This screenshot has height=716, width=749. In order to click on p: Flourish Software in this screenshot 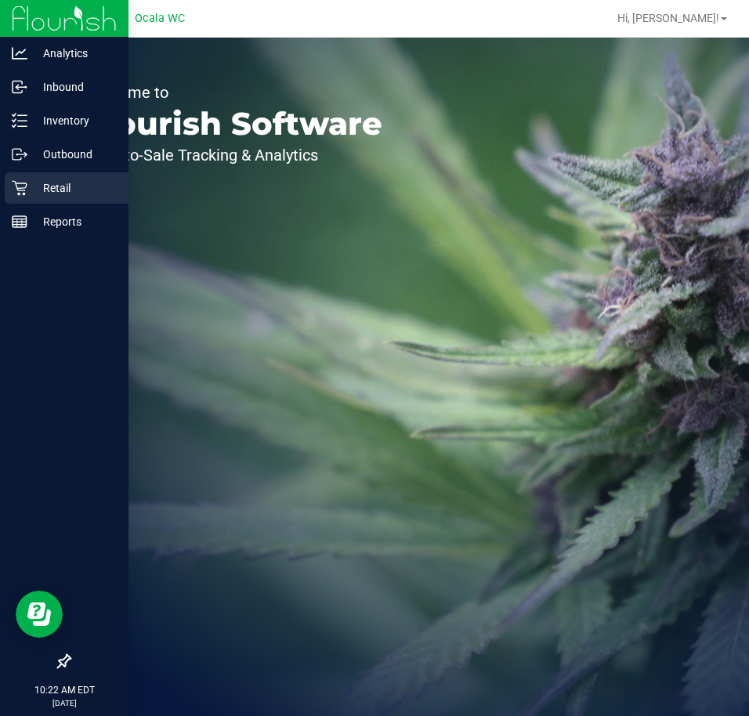, I will do `click(233, 124)`.